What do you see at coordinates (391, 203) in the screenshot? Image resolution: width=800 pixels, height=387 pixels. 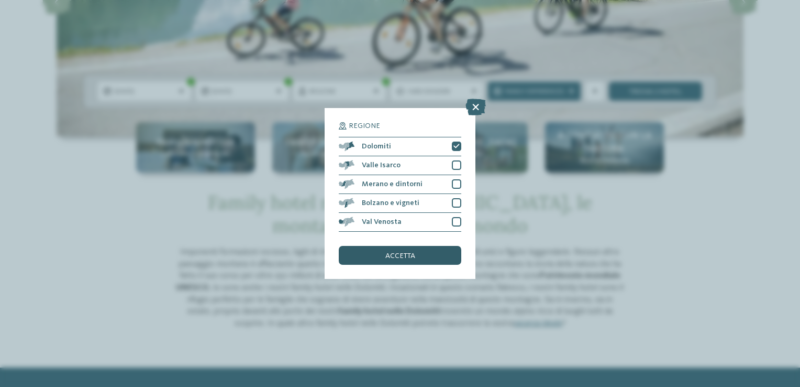 I see `span: Bolzano e vigneti` at bounding box center [391, 203].